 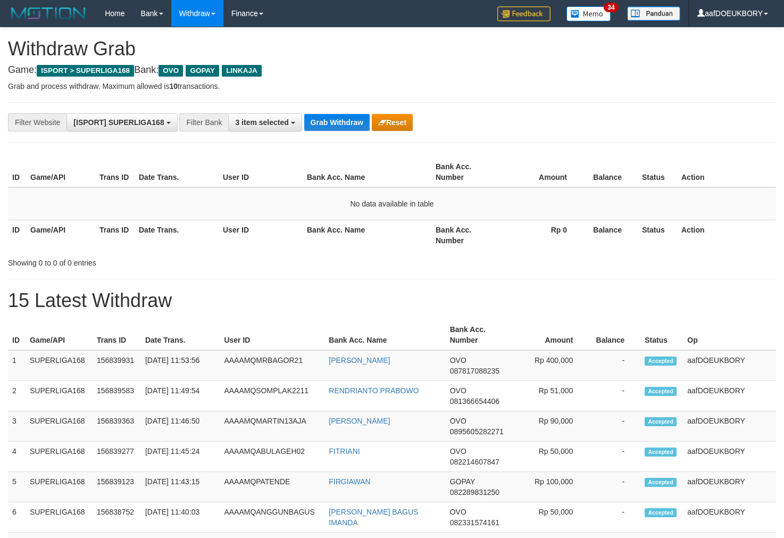 I want to click on td: 156839123, so click(x=117, y=487).